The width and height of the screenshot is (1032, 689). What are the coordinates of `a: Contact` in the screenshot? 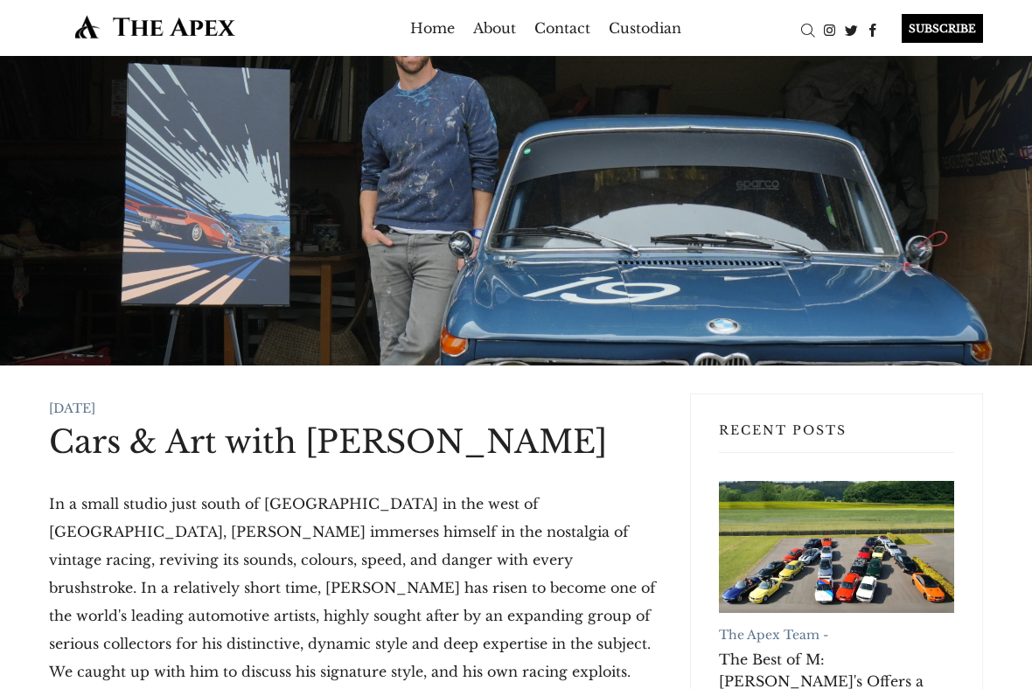 It's located at (562, 28).